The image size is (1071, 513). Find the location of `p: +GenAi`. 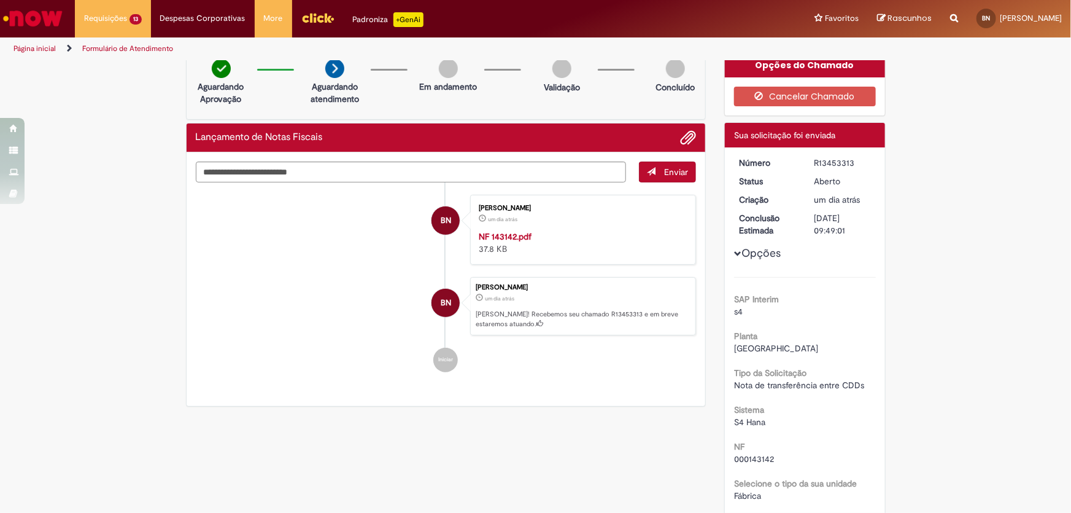

p: +GenAi is located at coordinates (408, 20).